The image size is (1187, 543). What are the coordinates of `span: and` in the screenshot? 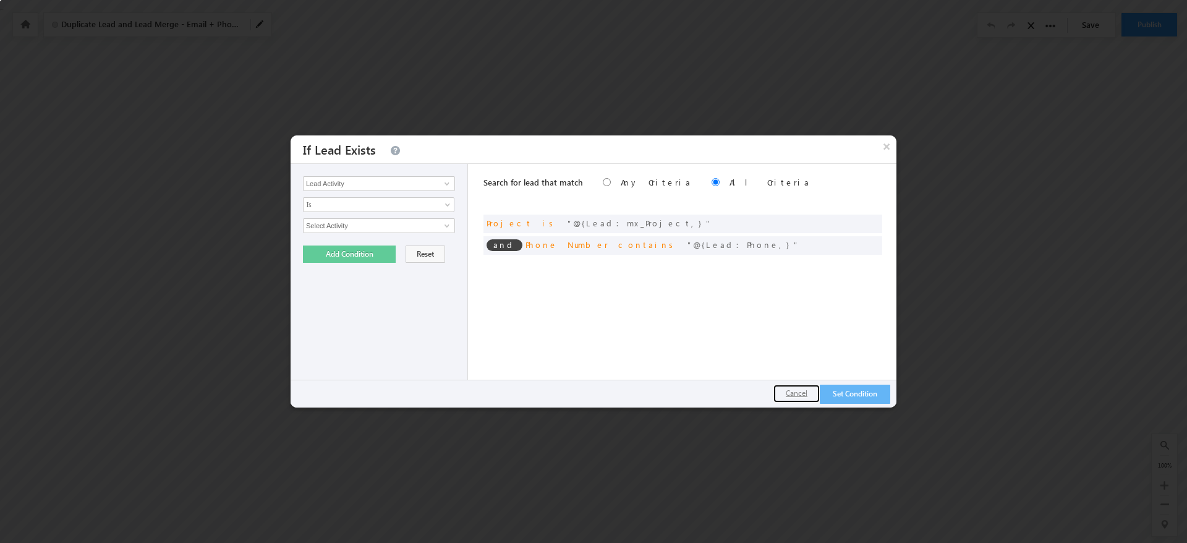 It's located at (505, 245).